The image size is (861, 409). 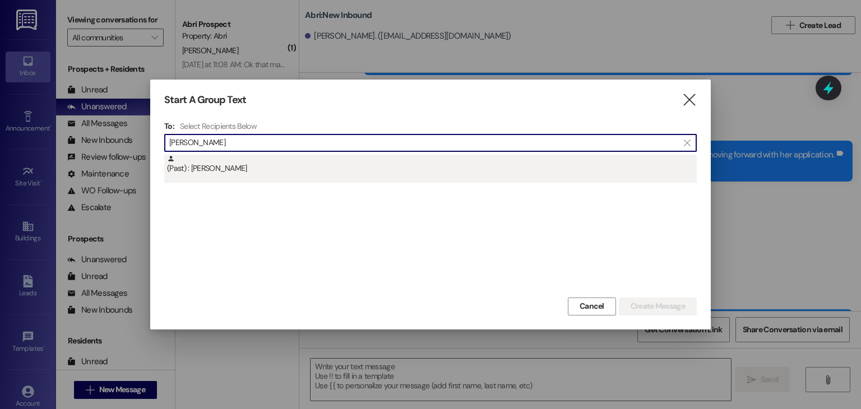 I want to click on h3: To:, so click(x=169, y=126).